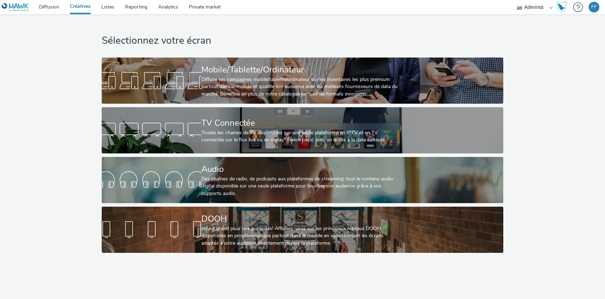  I want to click on div: Diffuse tes campagnes mobile/tablette/ordinateur sur les inventaires les plus premium partout dan..., so click(301, 87).